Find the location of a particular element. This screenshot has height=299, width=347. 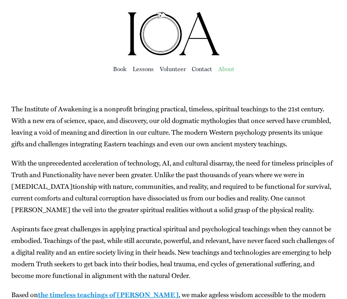

a: Book is located at coordinates (120, 69).